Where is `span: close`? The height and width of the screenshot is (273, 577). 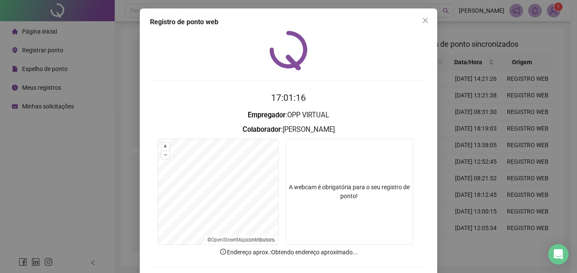
span: close is located at coordinates (426, 20).